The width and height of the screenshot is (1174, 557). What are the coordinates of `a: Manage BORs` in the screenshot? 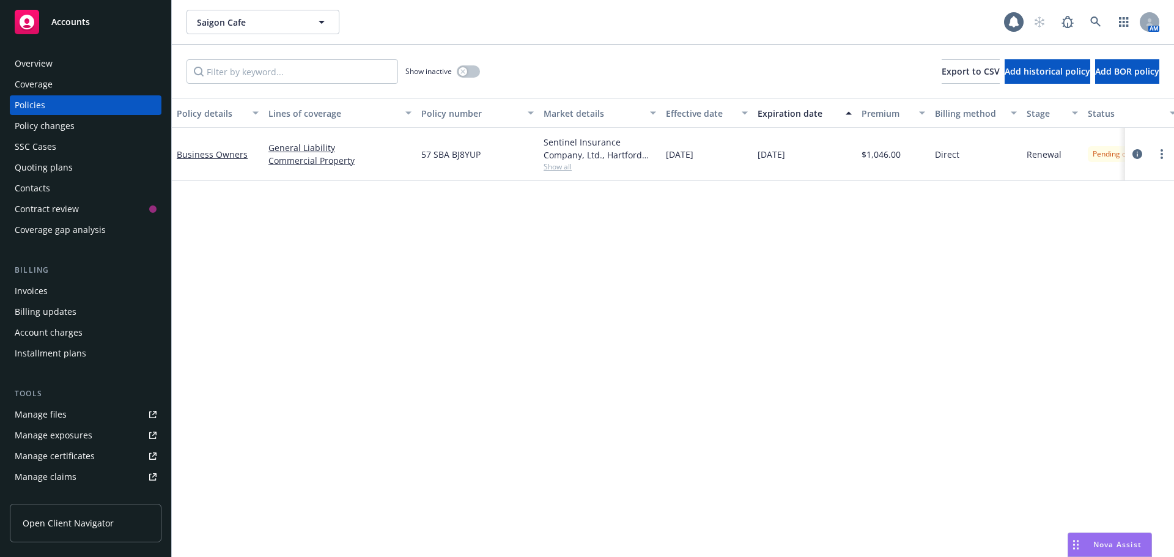 It's located at (86, 498).